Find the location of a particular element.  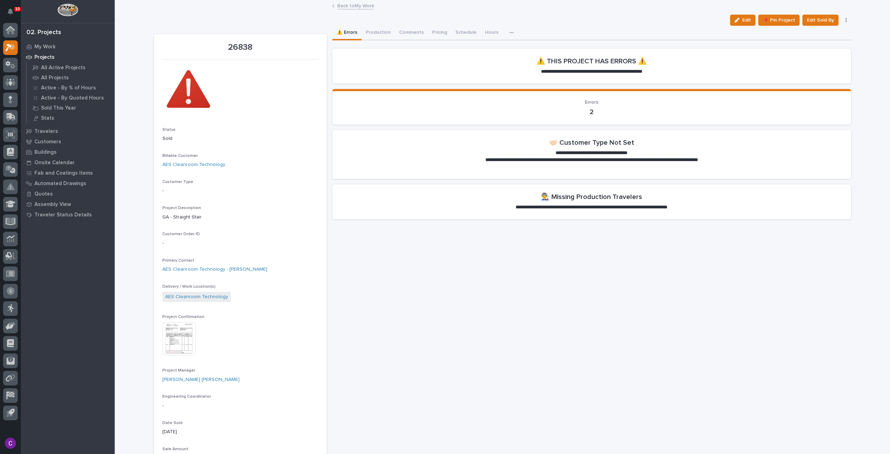

a: Customers is located at coordinates (68, 141).